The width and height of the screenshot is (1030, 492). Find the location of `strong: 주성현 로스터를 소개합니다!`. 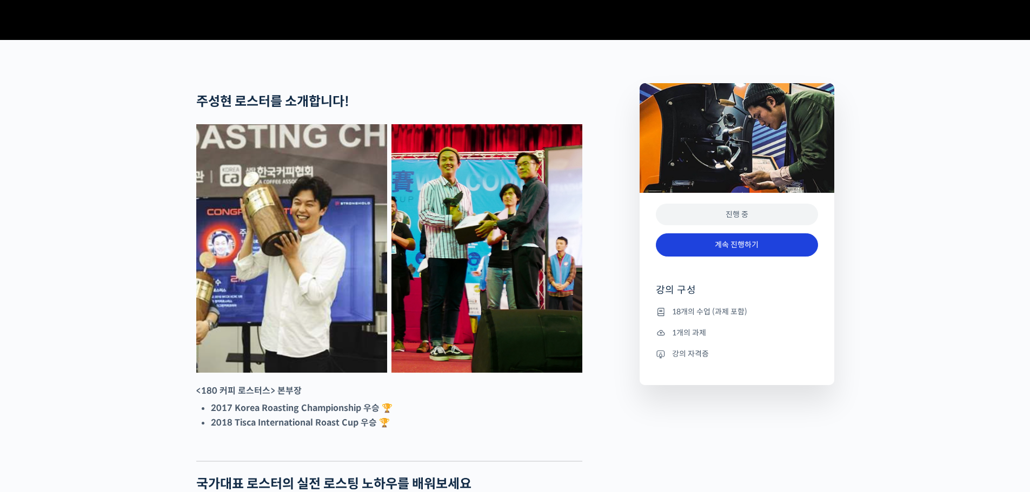

strong: 주성현 로스터를 소개합니다! is located at coordinates (272, 102).